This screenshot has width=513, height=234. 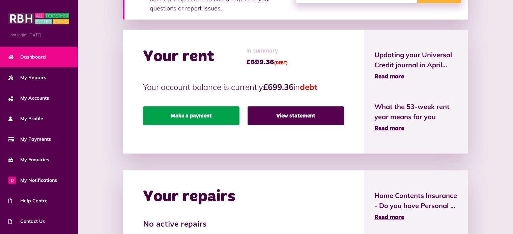 I want to click on span: (DEBT), so click(x=281, y=63).